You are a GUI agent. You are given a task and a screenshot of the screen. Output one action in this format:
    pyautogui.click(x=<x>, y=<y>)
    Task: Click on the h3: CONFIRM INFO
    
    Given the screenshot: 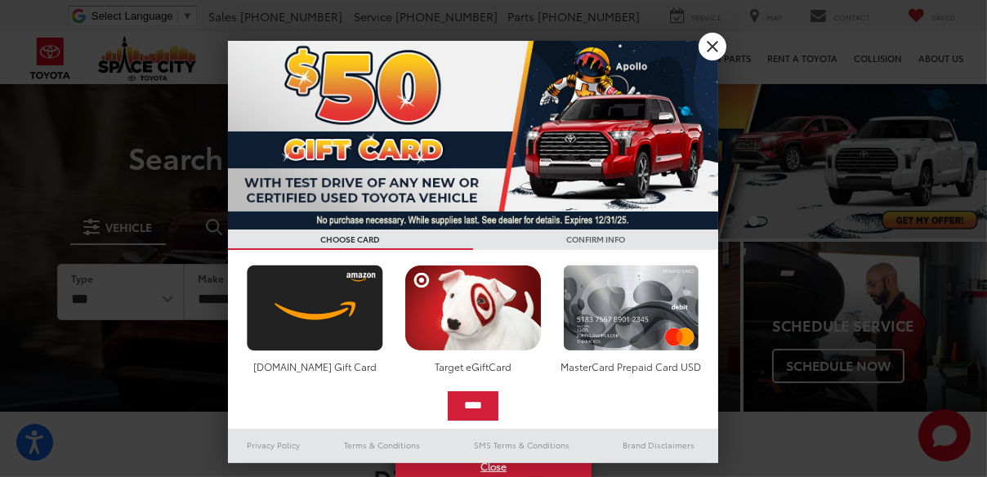 What is the action you would take?
    pyautogui.click(x=595, y=239)
    